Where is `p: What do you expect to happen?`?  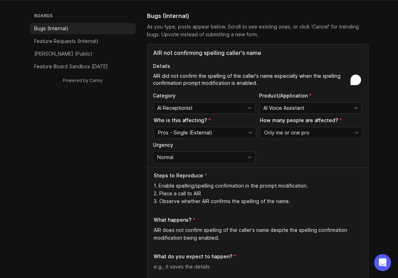 p: What do you expect to happen? is located at coordinates (193, 257).